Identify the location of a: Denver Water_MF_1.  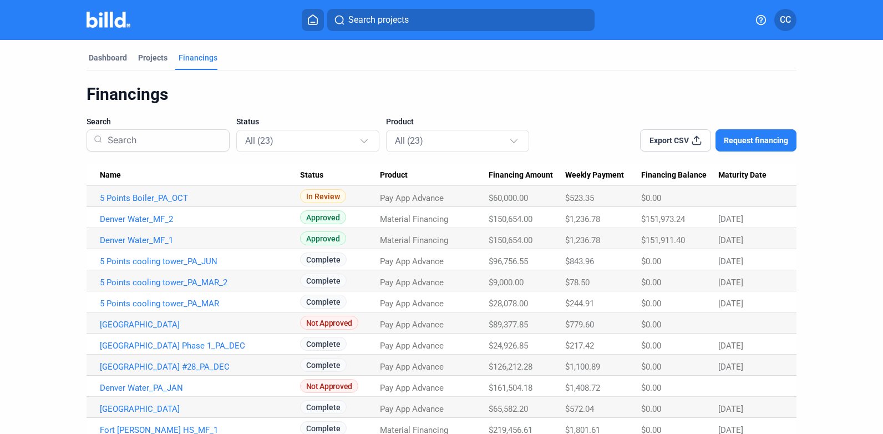
(200, 240).